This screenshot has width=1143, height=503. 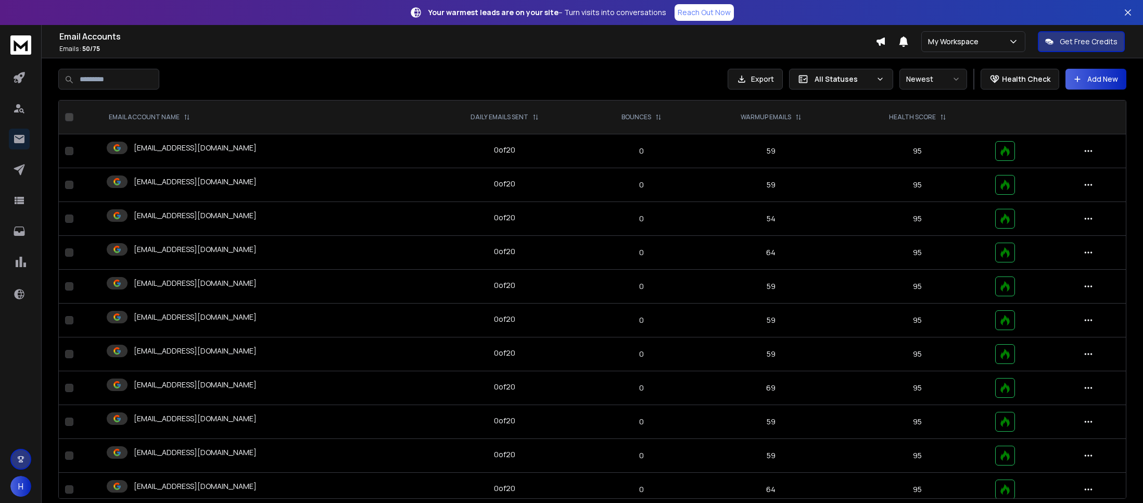 I want to click on td: 64, so click(x=771, y=252).